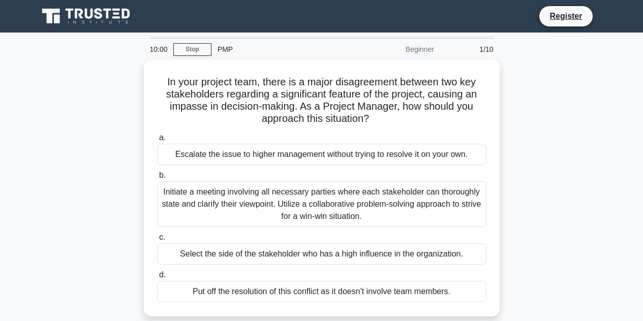  What do you see at coordinates (162, 275) in the screenshot?
I see `span: d.` at bounding box center [162, 275].